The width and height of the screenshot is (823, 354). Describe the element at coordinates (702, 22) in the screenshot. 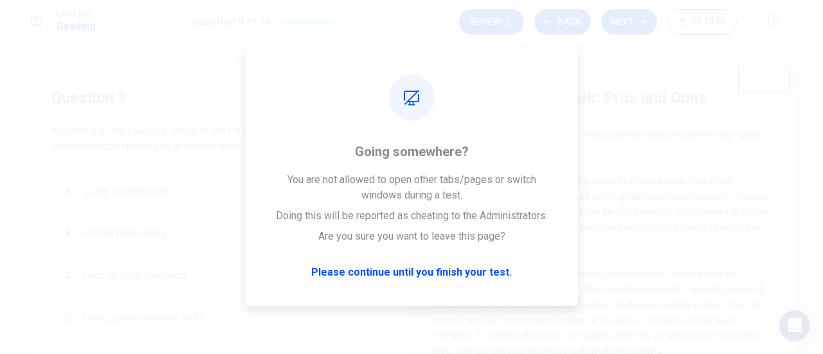

I see `button: 00:13:56` at that location.